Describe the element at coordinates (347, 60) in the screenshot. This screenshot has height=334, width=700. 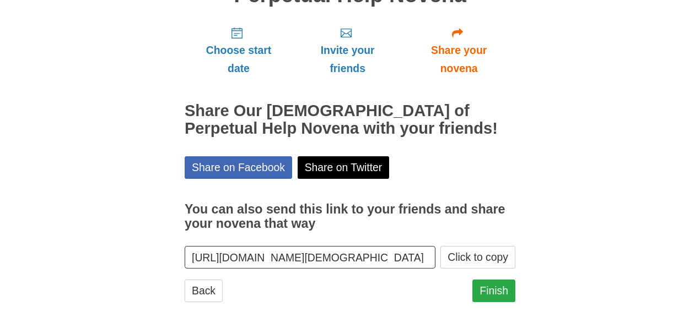
I see `span: Invite your friends` at that location.